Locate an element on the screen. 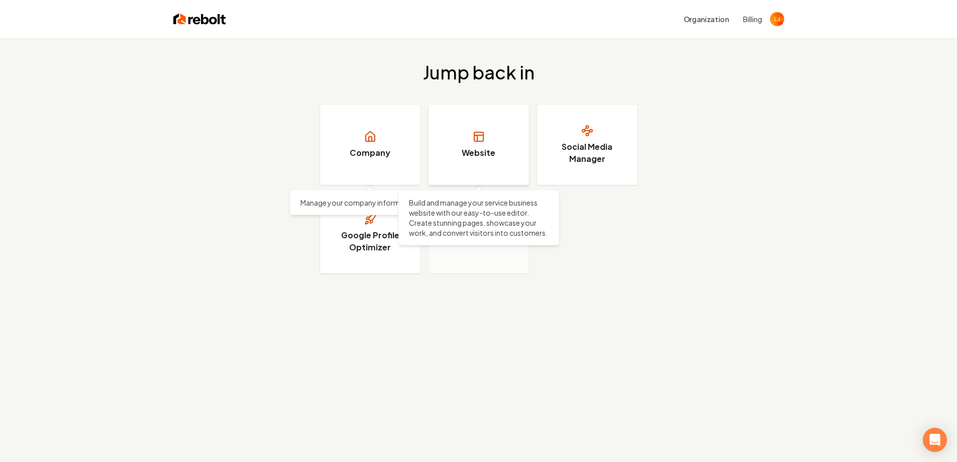 The width and height of the screenshot is (957, 462). button: Organization is located at coordinates (706, 19).